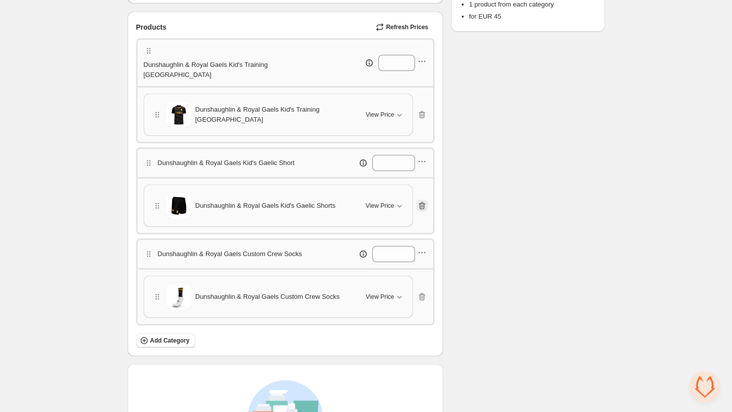 This screenshot has width=732, height=412. What do you see at coordinates (265, 206) in the screenshot?
I see `span: Dunshaughlin & Royal Gaels Kid's Gaelic Shorts` at bounding box center [265, 206].